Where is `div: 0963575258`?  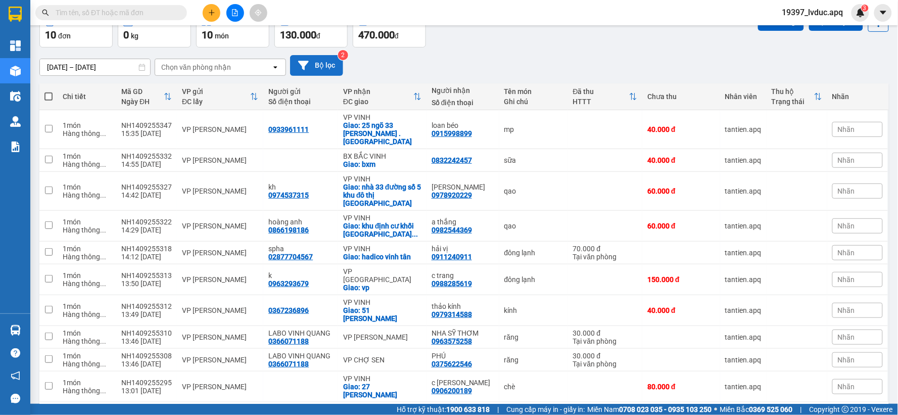 div: 0963575258 is located at coordinates (452, 341).